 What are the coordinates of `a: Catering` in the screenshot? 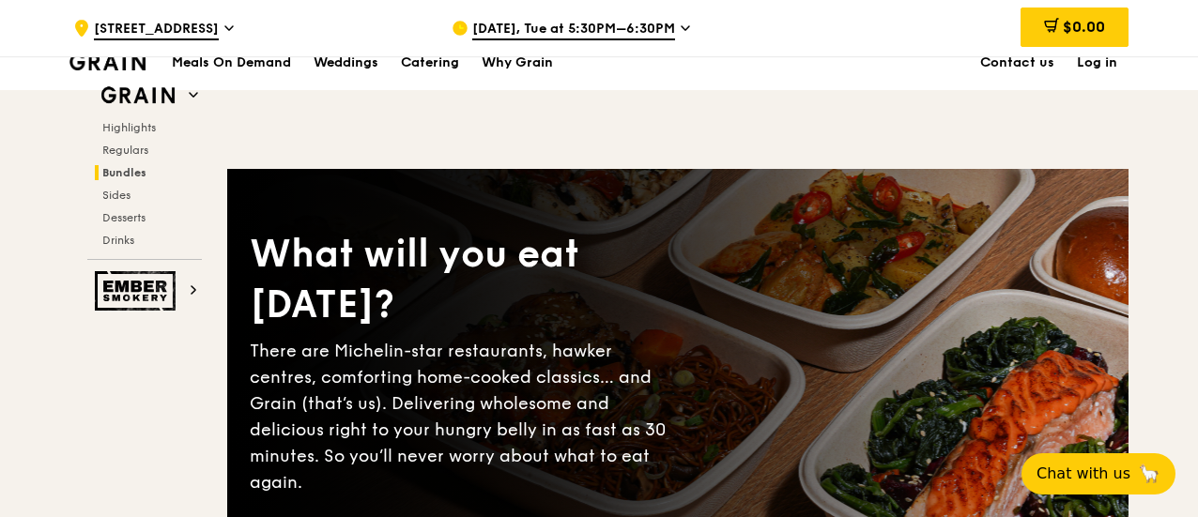 It's located at (430, 63).